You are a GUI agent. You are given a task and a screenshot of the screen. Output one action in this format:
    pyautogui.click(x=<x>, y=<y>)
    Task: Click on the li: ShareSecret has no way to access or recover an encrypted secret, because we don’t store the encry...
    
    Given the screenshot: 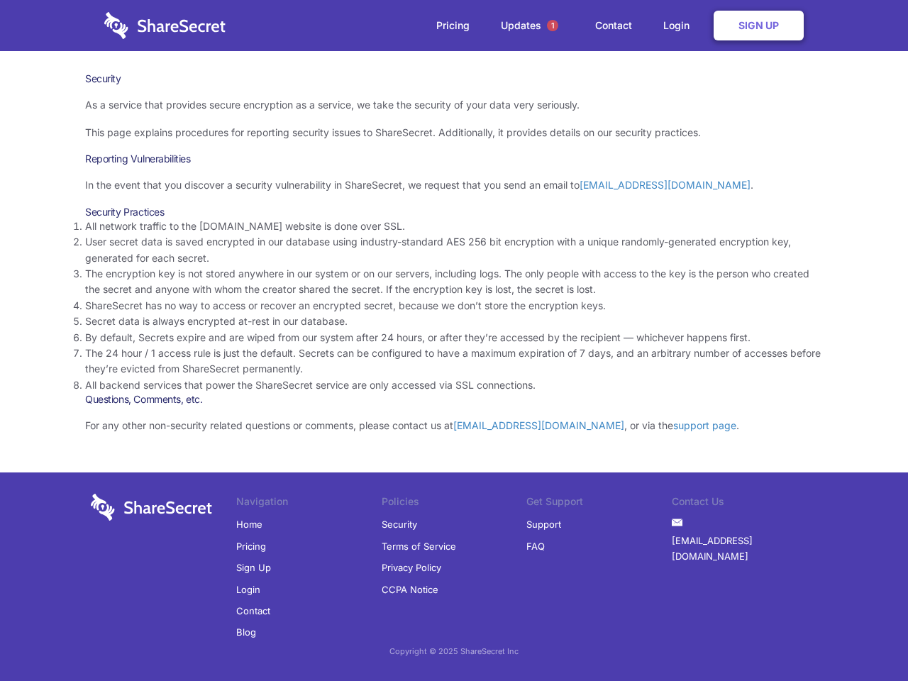 What is the action you would take?
    pyautogui.click(x=454, y=306)
    